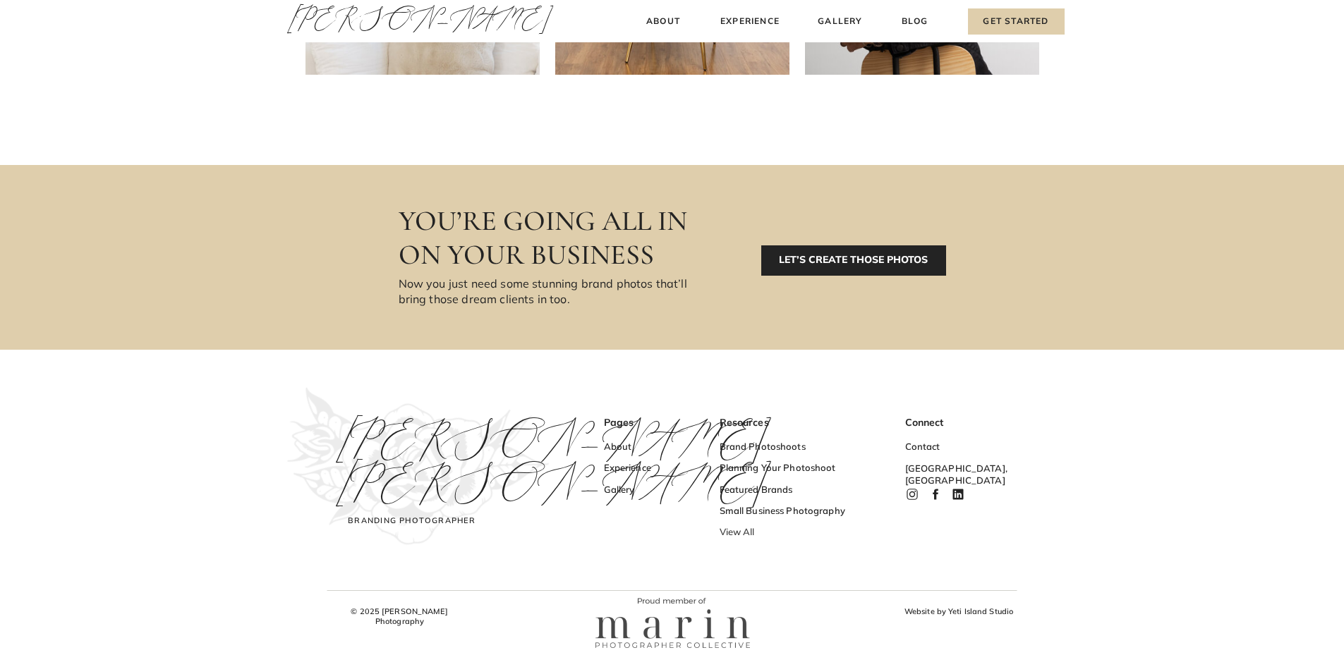  What do you see at coordinates (788, 448) in the screenshot?
I see `h3: Brand Photoshoots` at bounding box center [788, 448].